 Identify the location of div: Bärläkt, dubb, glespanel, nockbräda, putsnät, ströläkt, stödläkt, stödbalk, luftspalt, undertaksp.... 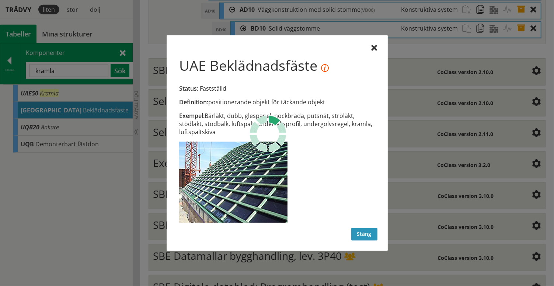
(277, 124).